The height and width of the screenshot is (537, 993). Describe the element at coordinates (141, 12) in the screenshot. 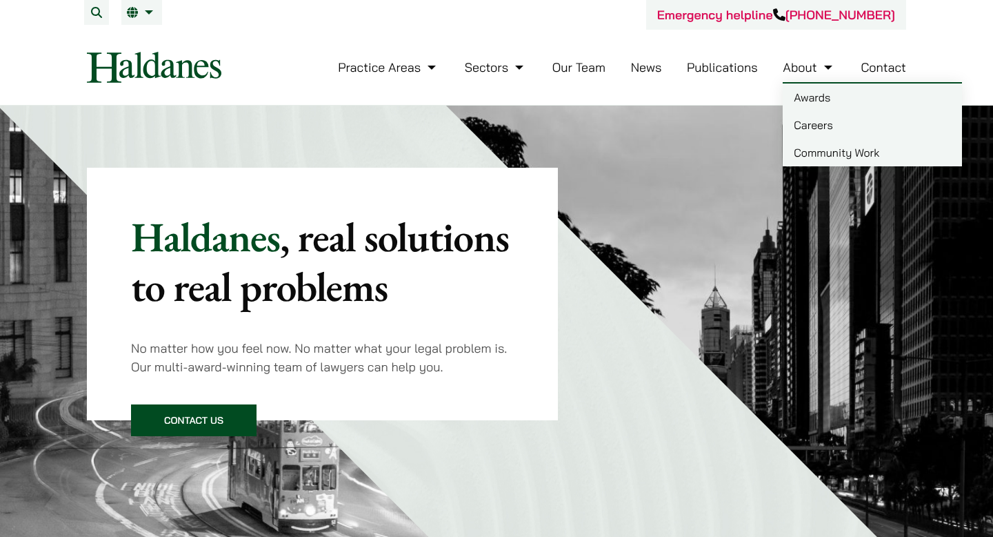

I see `a: EN` at that location.